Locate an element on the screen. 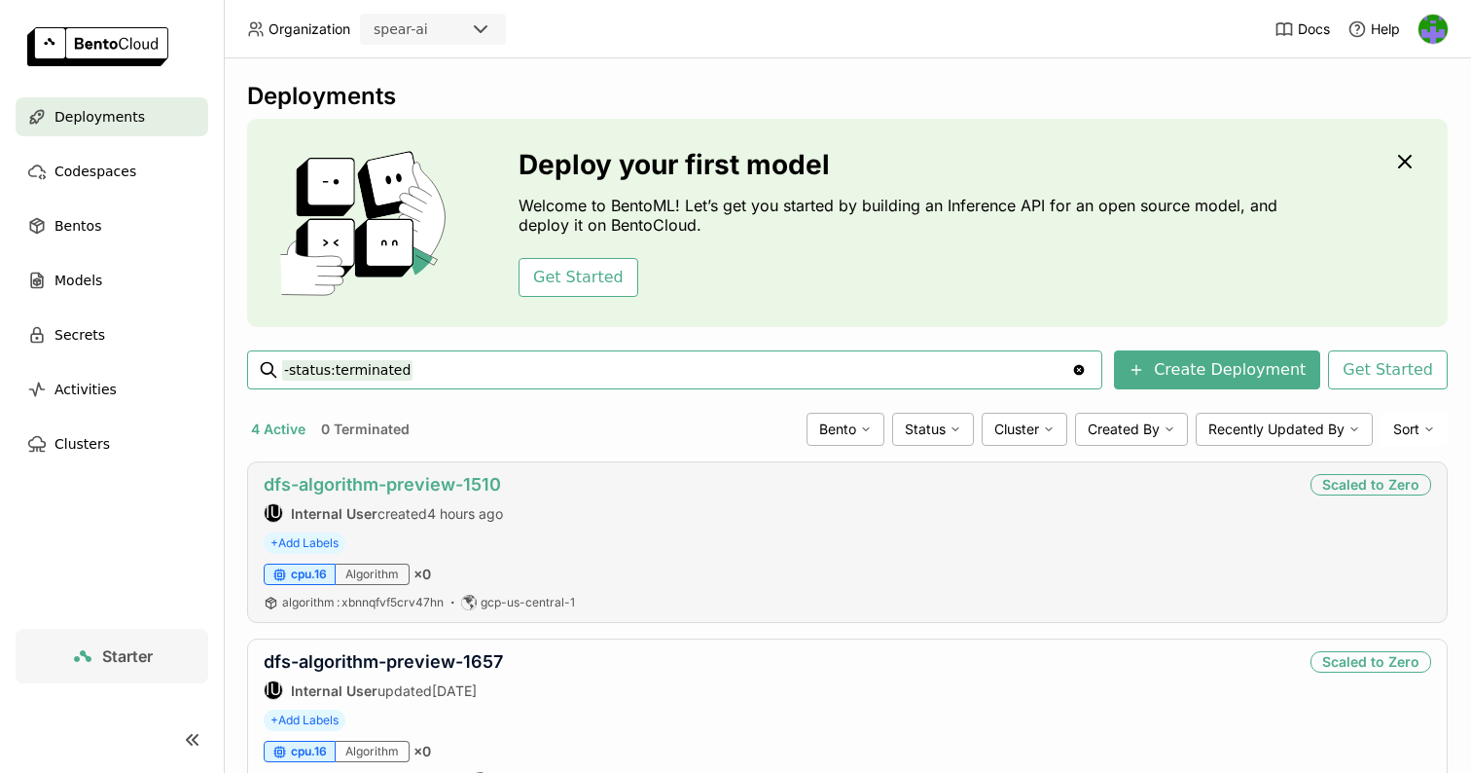 This screenshot has width=1471, height=773. span: Organization is located at coordinates (309, 29).